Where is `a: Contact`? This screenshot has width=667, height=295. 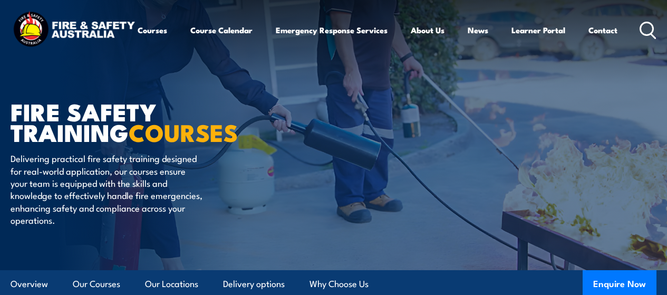
a: Contact is located at coordinates (602, 30).